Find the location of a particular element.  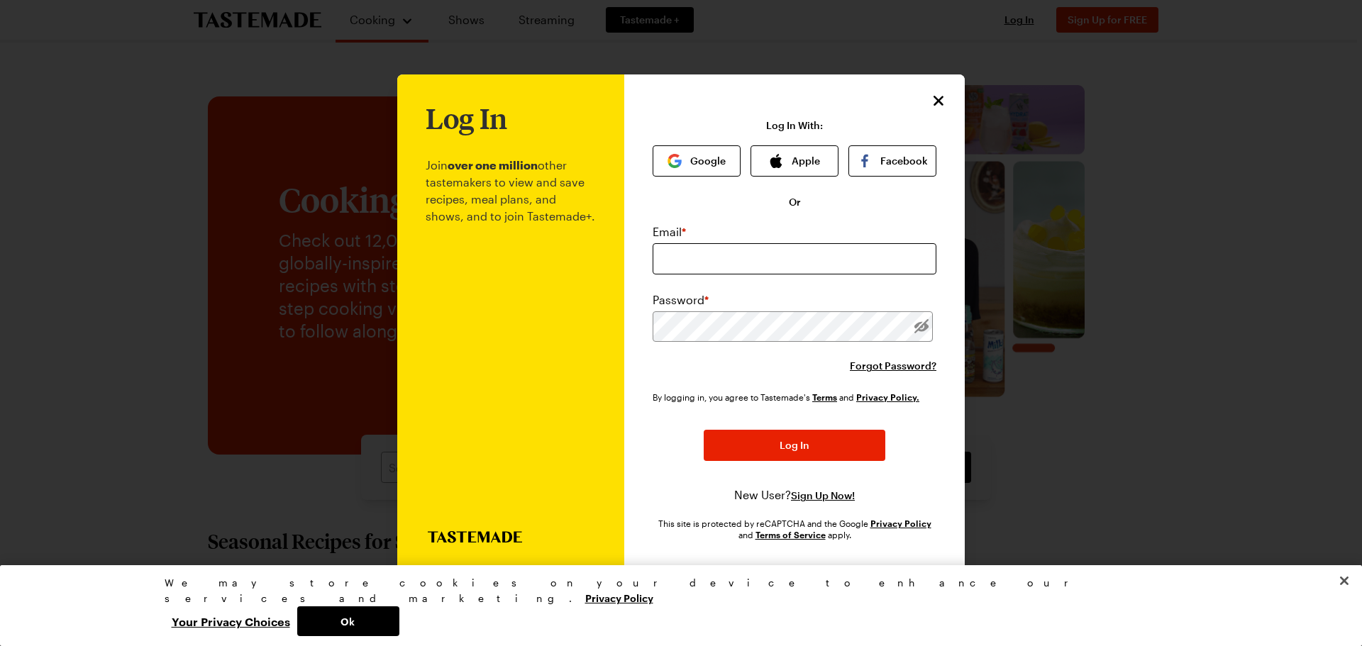

span: Forgot Password? is located at coordinates (893, 366).